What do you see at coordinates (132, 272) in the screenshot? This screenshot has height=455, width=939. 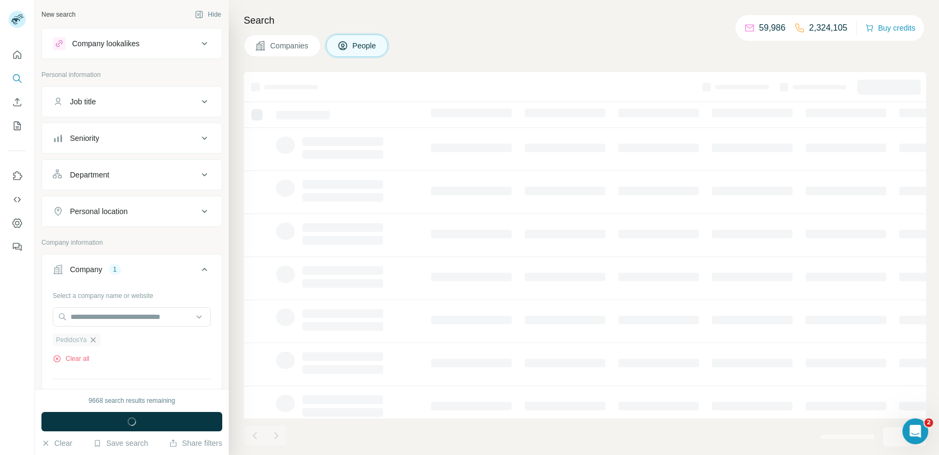 I see `button: Company1` at bounding box center [132, 272].